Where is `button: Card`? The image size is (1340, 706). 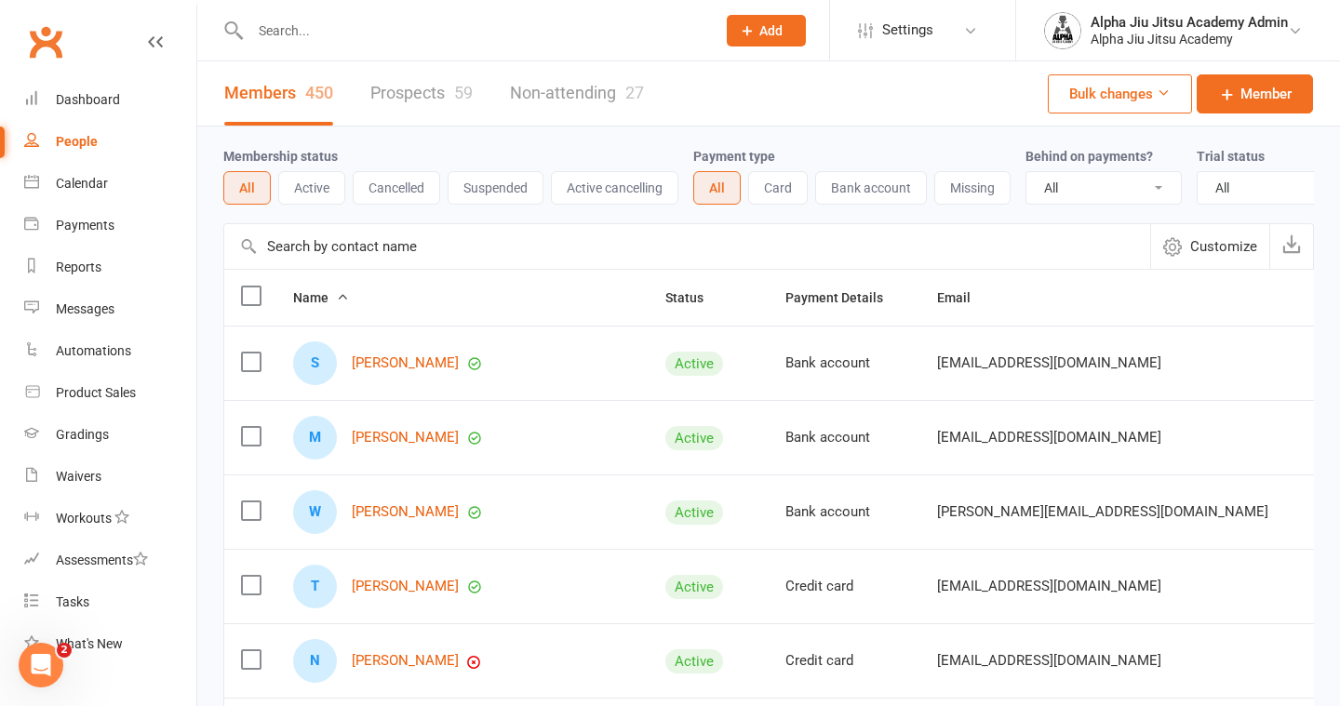
button: Card is located at coordinates (778, 188).